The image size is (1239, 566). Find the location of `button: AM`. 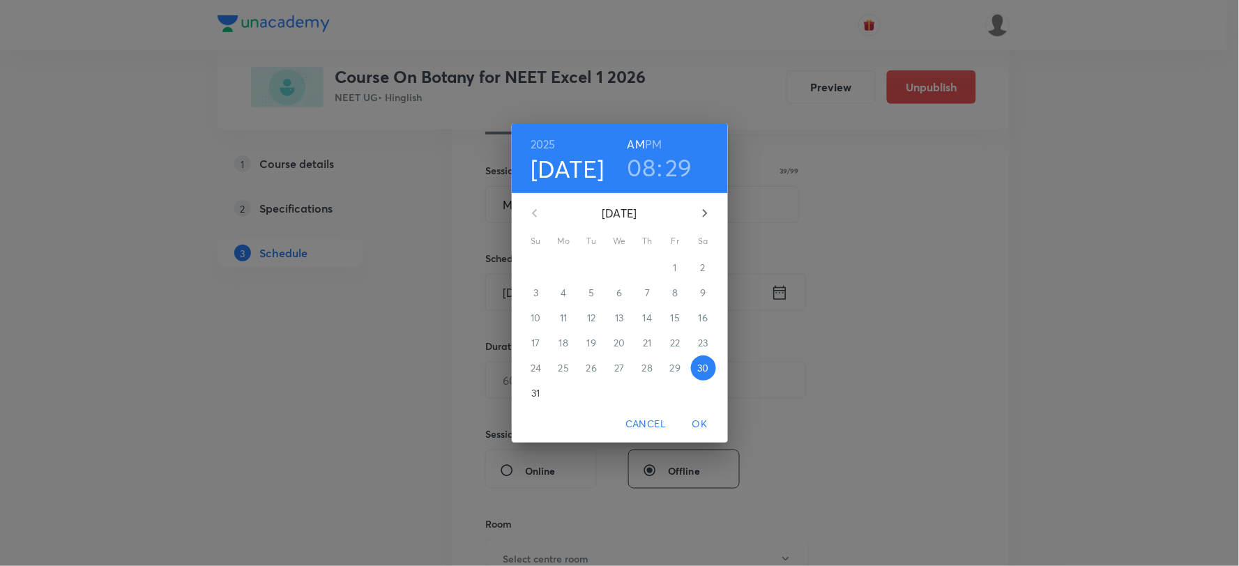

button: AM is located at coordinates (636, 144).